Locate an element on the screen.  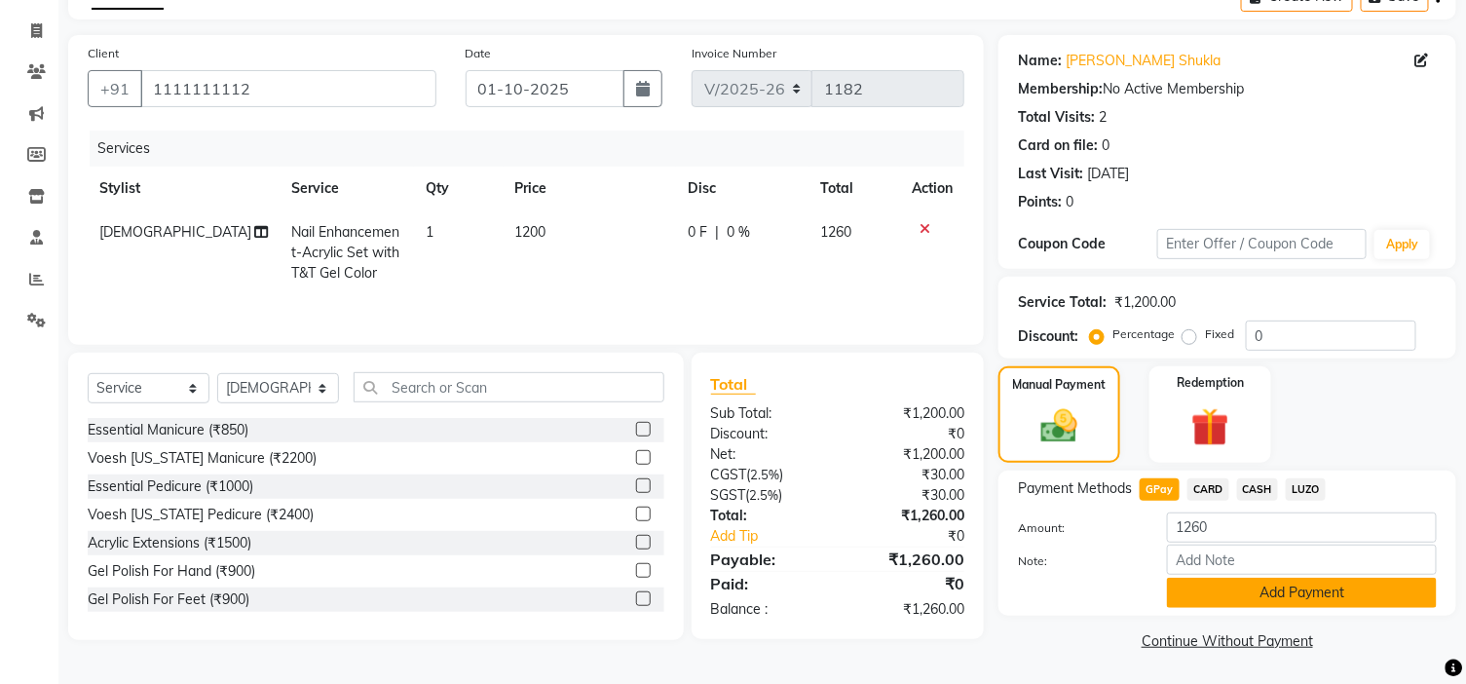
div: Card on file: is located at coordinates (1058, 145).